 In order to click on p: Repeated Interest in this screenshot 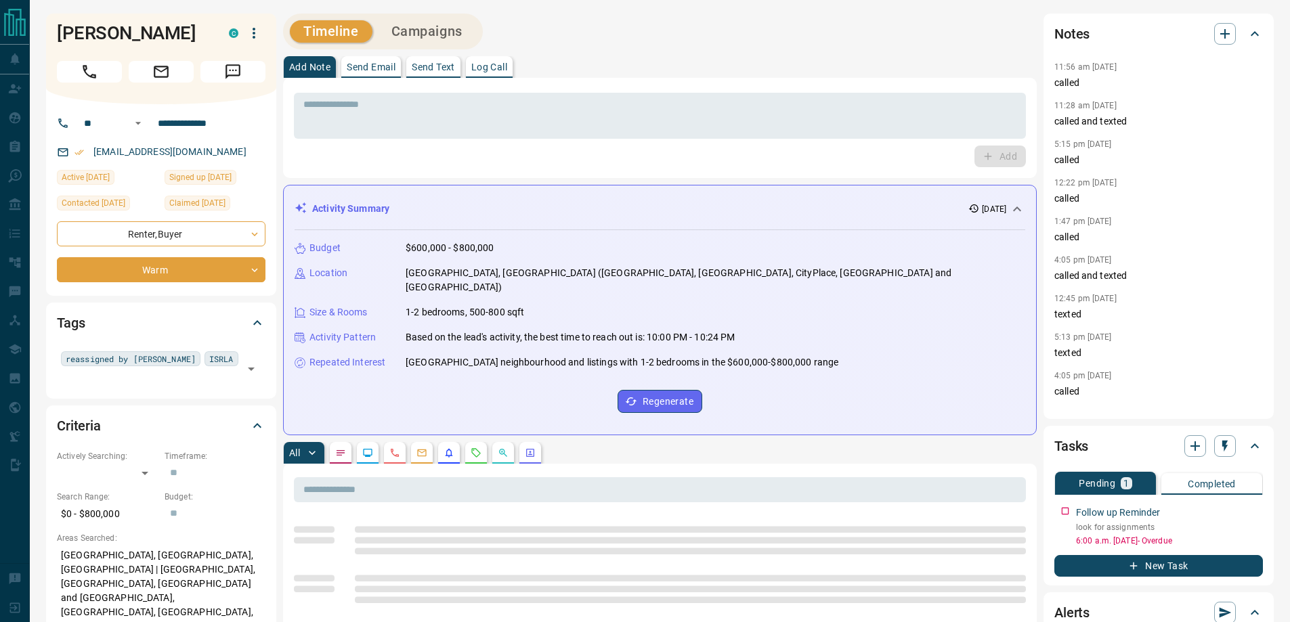, I will do `click(347, 362)`.